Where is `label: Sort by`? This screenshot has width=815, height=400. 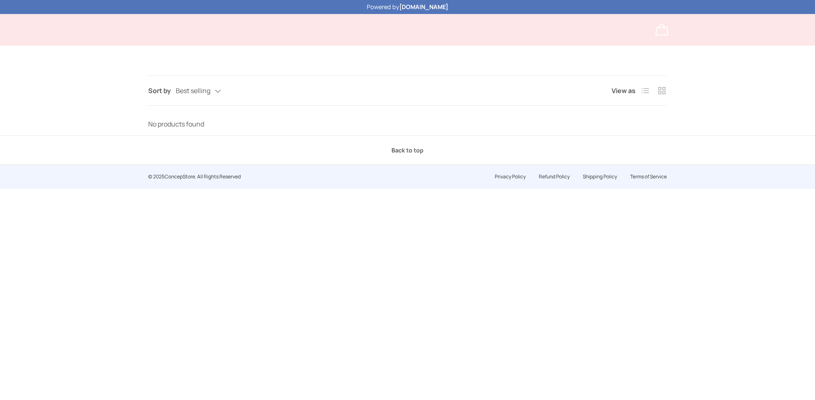 label: Sort by is located at coordinates (162, 91).